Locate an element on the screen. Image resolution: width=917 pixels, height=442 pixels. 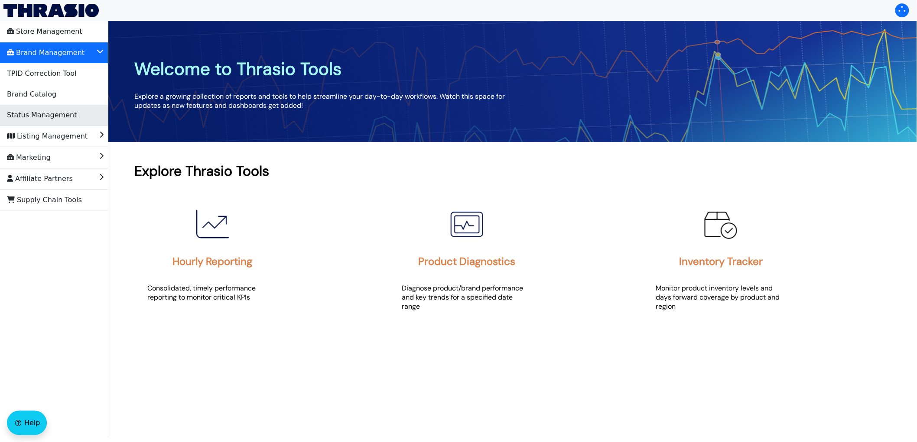
a: Thrasio Logo is located at coordinates (51, 10).